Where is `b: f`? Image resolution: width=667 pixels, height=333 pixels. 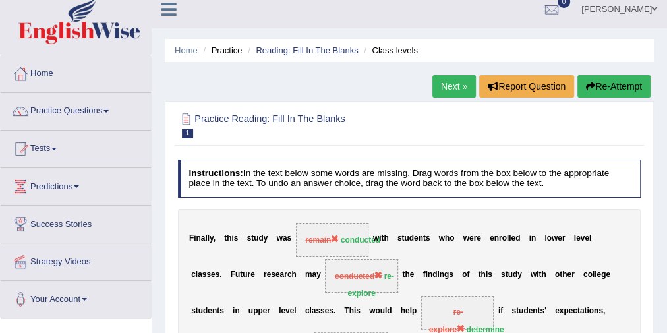 b: f is located at coordinates (468, 274).